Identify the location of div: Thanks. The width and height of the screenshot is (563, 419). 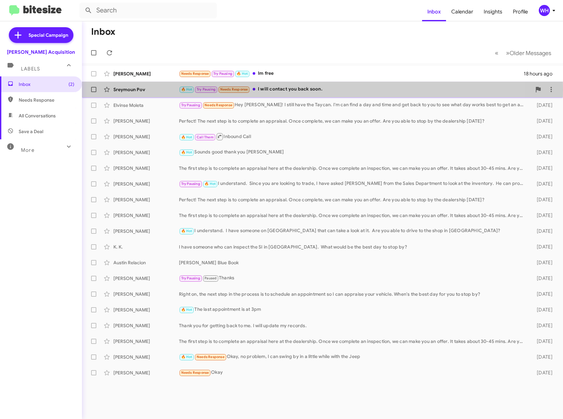
(353, 278).